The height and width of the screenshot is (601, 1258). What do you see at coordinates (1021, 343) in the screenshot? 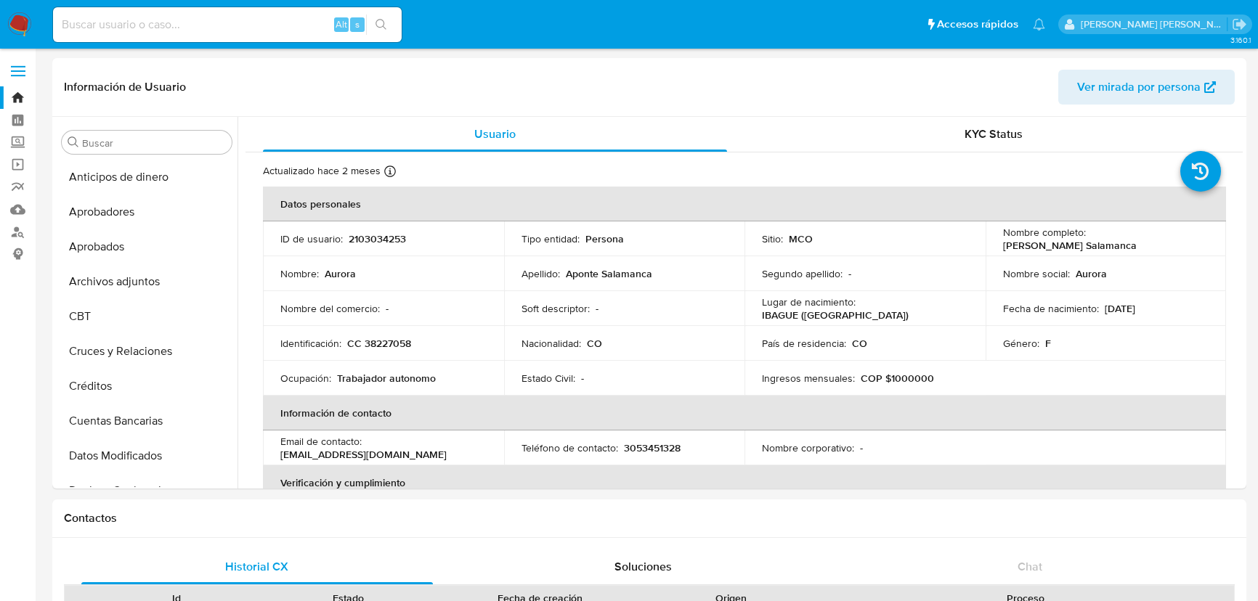
I see `p: Género :` at bounding box center [1021, 343].